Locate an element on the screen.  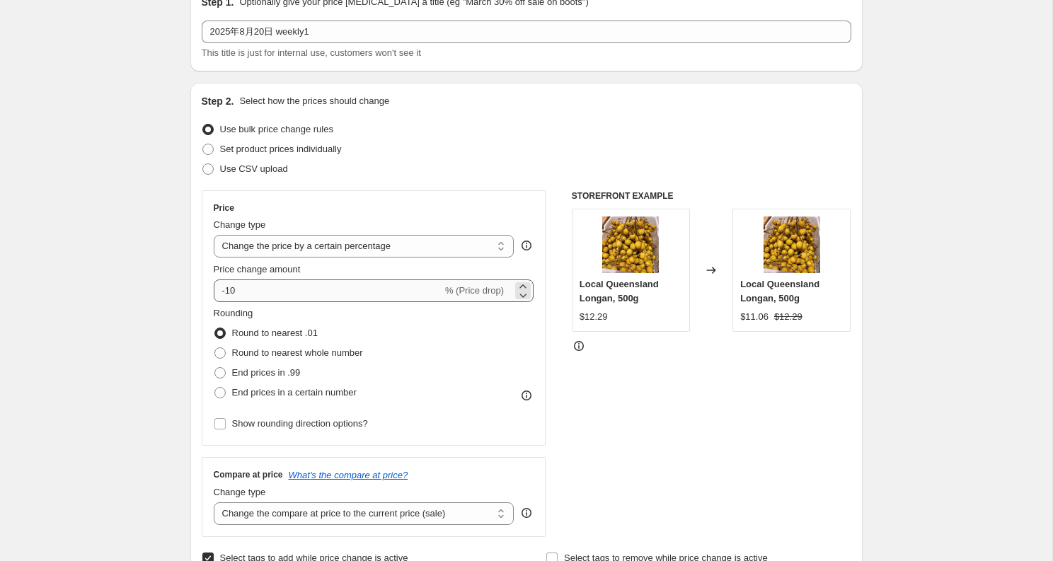
span: Round to nearest whole number is located at coordinates (297, 353).